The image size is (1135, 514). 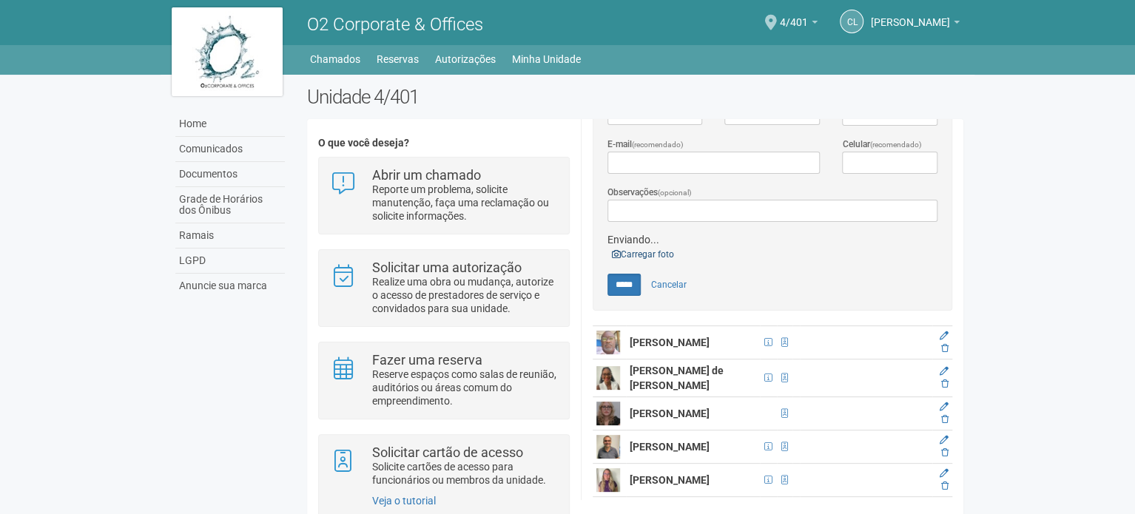 I want to click on a: CL, so click(x=851, y=21).